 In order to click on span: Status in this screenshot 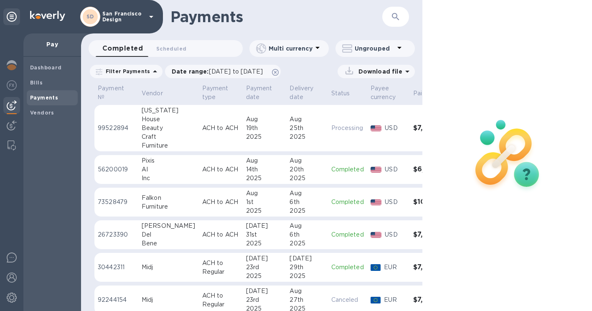, I will do `click(346, 93)`.